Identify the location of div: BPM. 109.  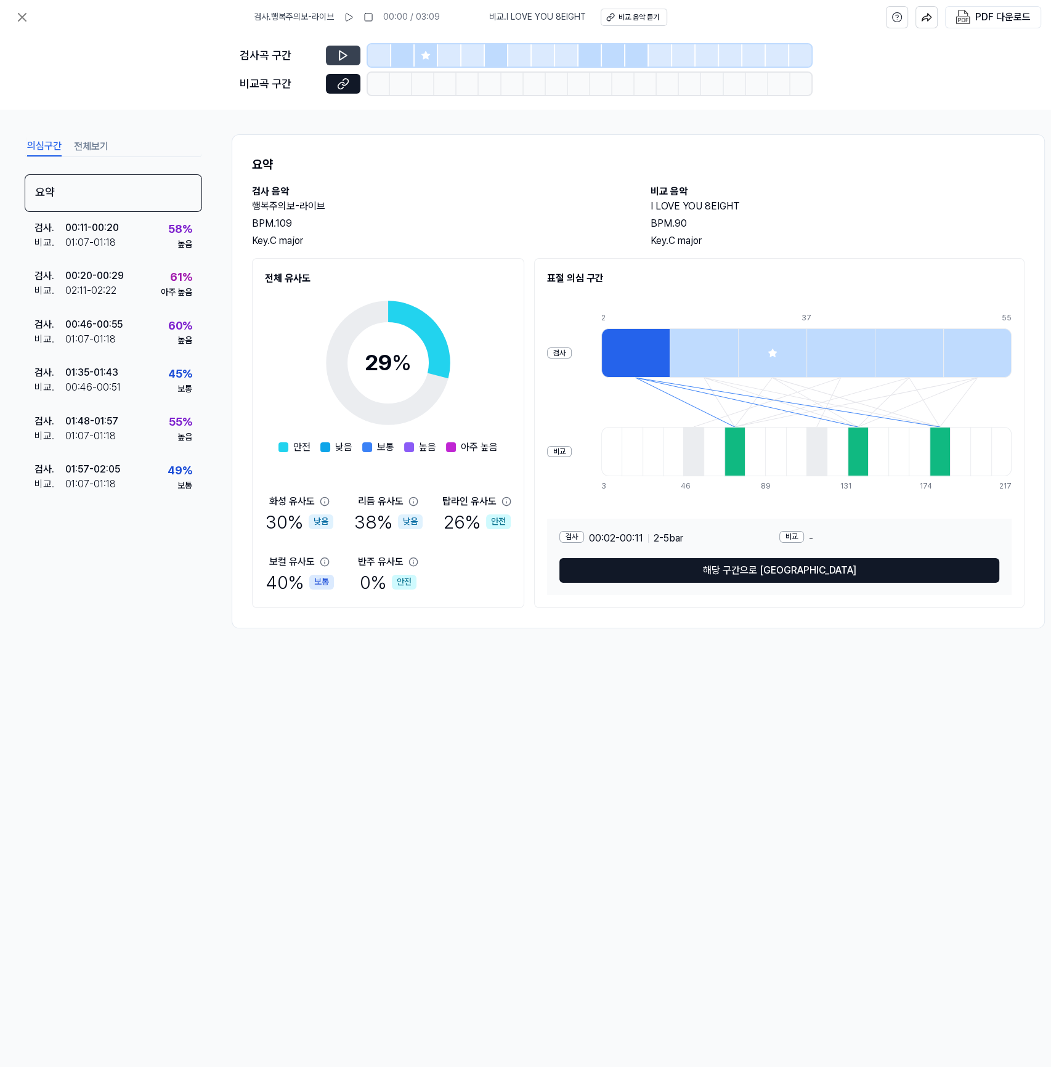
(439, 224).